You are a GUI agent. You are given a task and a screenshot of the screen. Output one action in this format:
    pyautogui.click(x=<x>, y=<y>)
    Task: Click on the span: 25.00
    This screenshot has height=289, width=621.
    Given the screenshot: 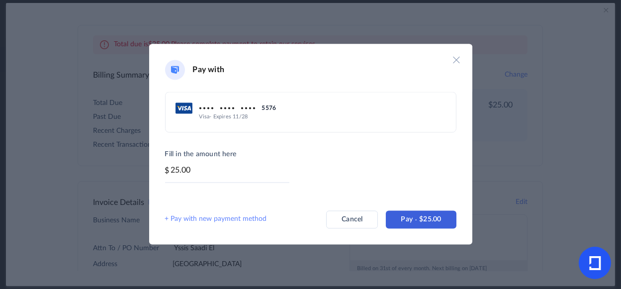 What is the action you would take?
    pyautogui.click(x=430, y=219)
    